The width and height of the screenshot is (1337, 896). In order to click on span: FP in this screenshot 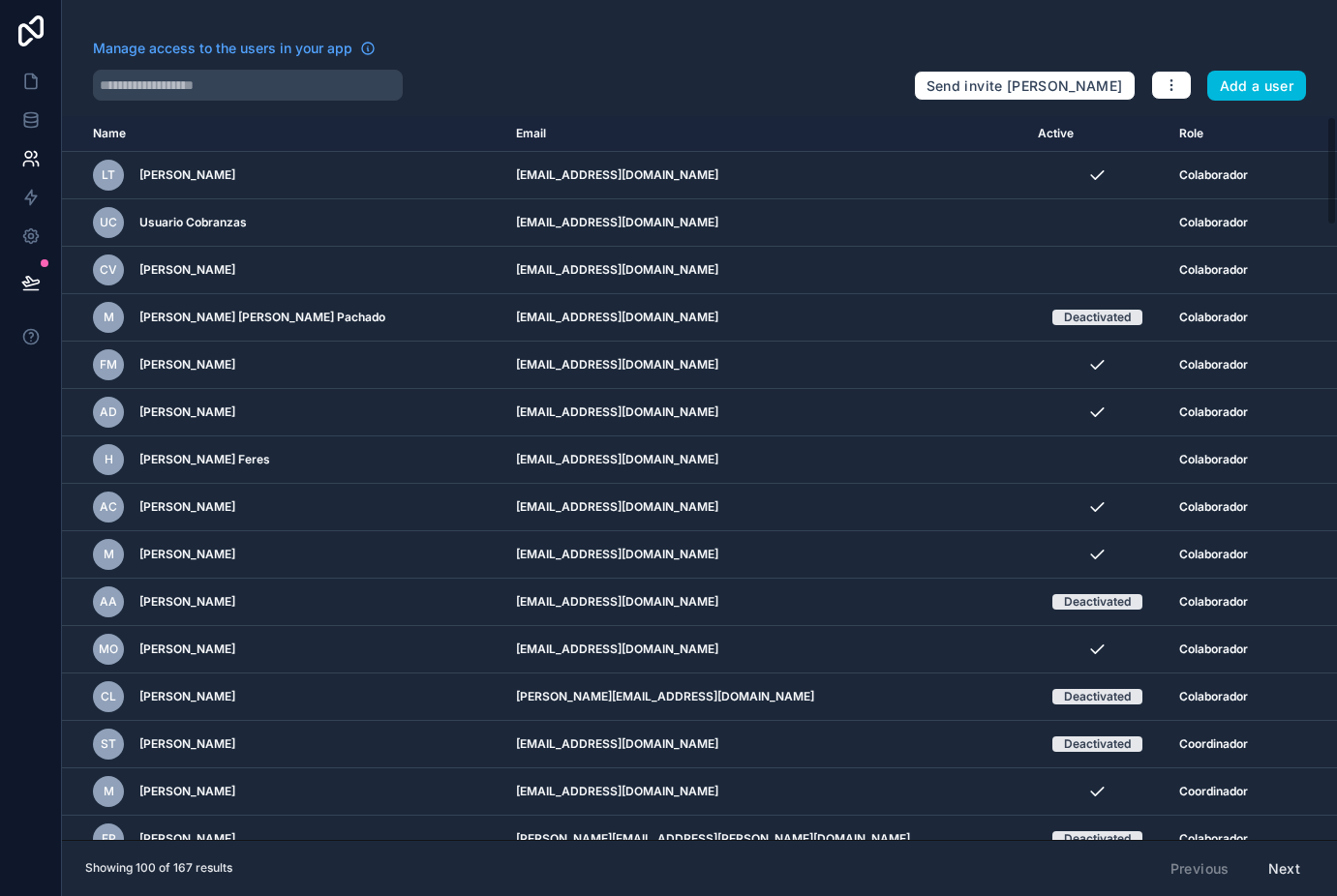, I will do `click(108, 839)`.